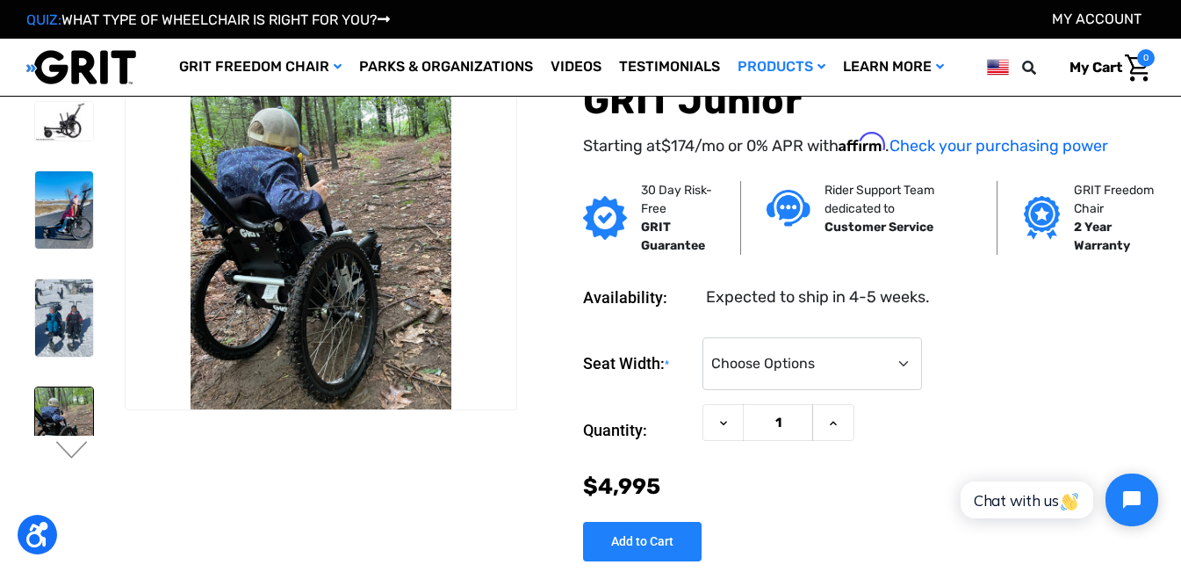  Describe the element at coordinates (998, 146) in the screenshot. I see `a: Check your purchasing power - Learn more about Affirm Financing (opens in modal)` at that location.